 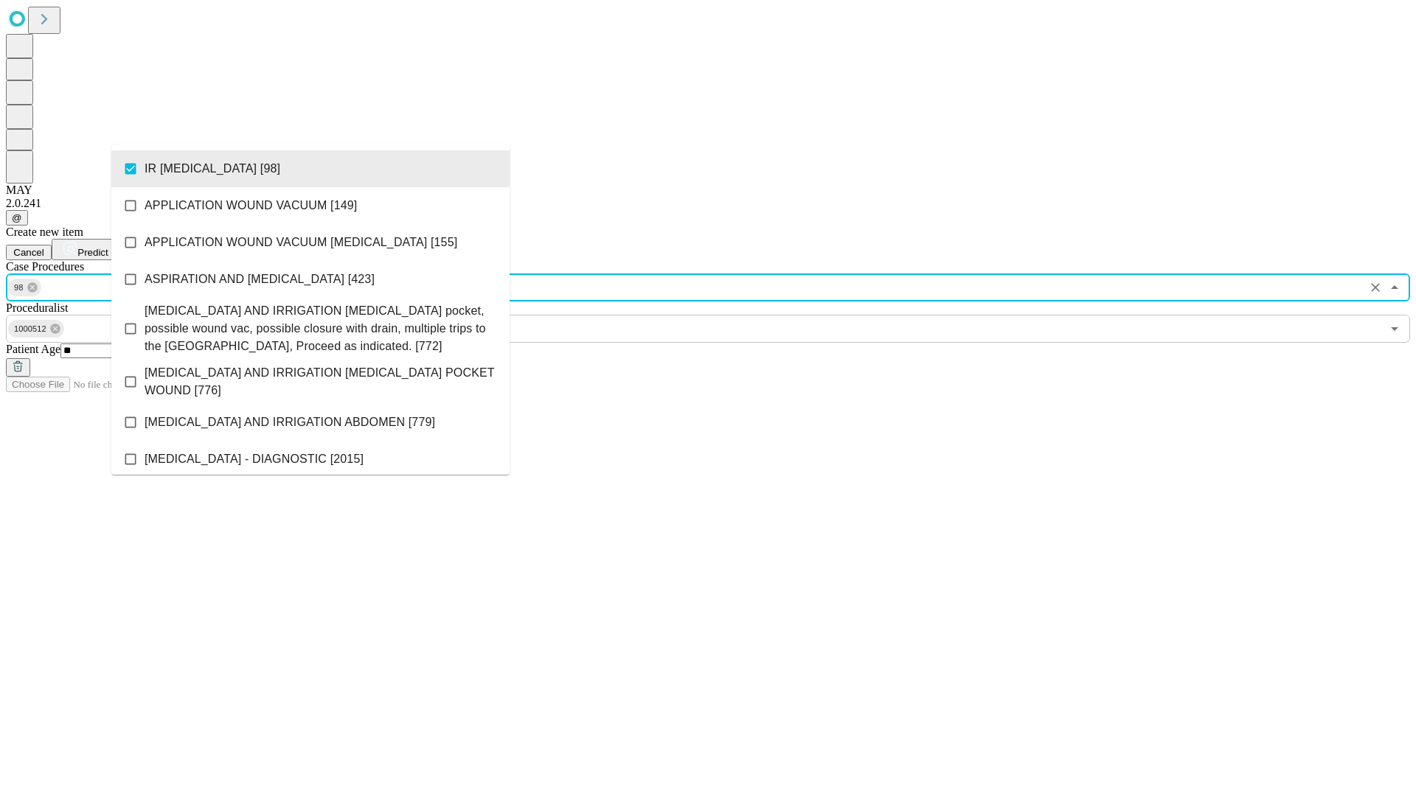 I want to click on button: Predict, so click(x=86, y=249).